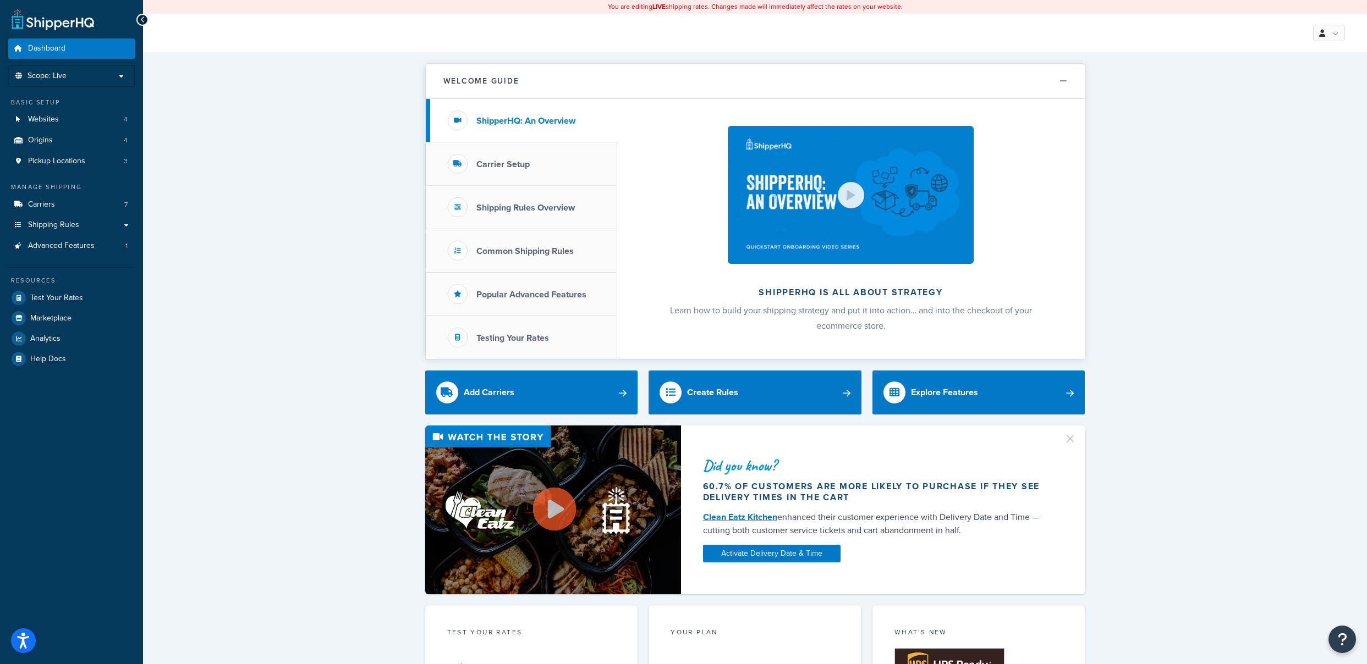  Describe the element at coordinates (57, 161) in the screenshot. I see `span: Pickup Locations` at that location.